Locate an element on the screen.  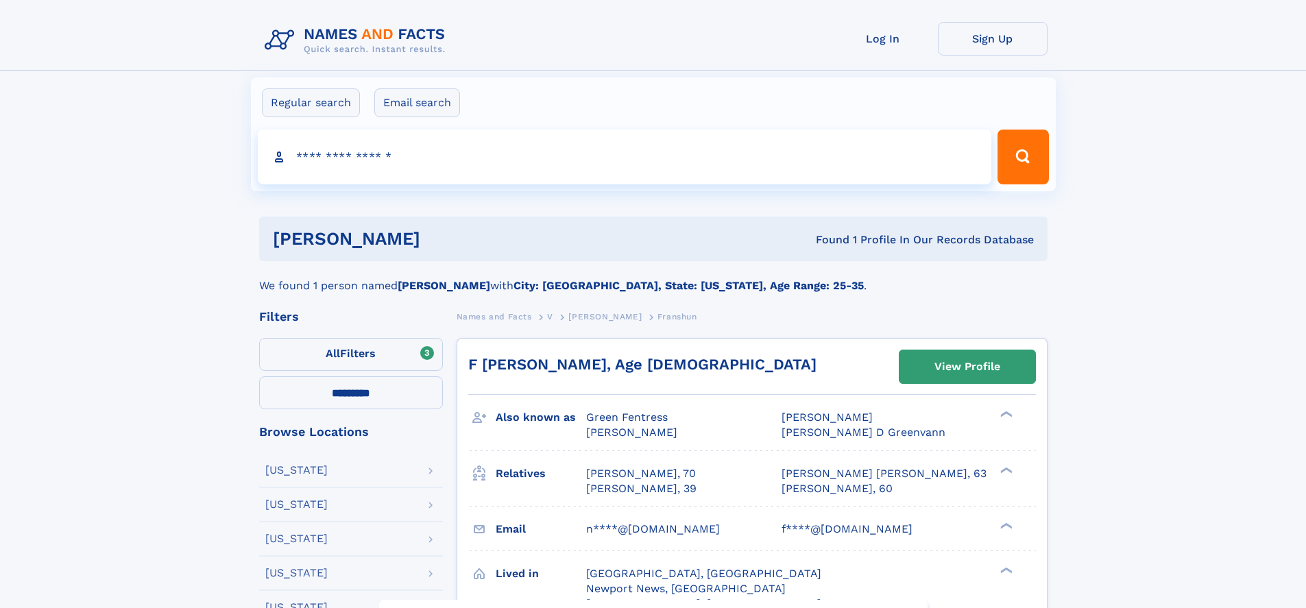
label: Filters is located at coordinates (351, 354).